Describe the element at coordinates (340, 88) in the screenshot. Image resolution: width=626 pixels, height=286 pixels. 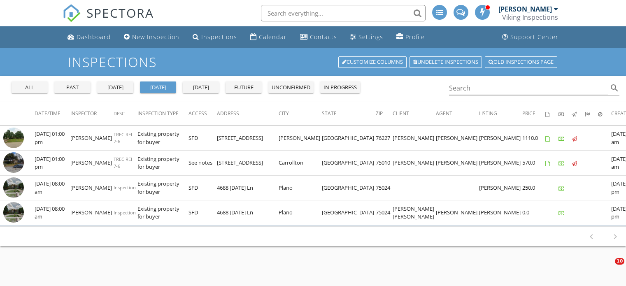
I see `div: in progress` at that location.